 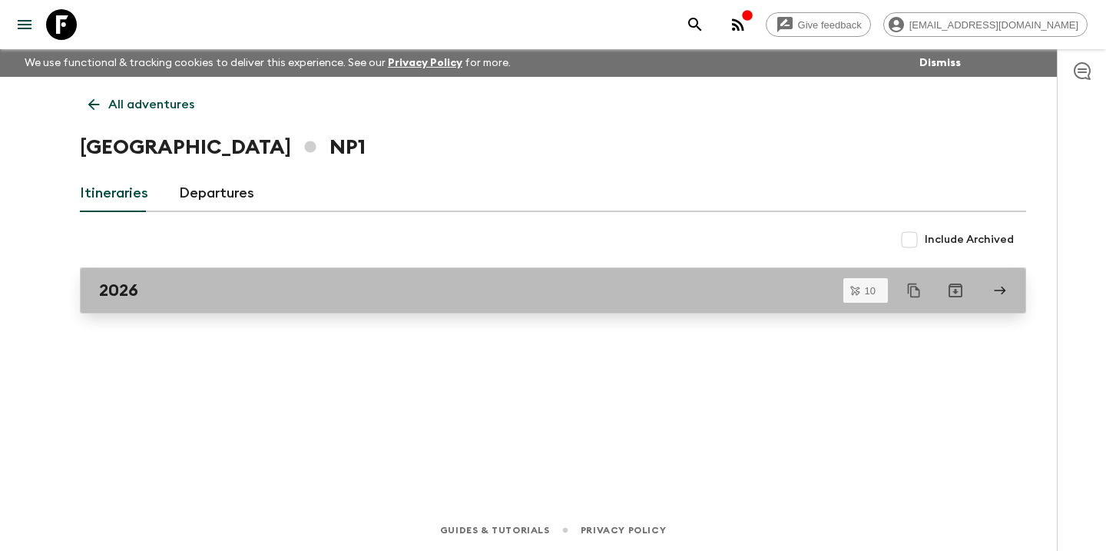 What do you see at coordinates (267, 63) in the screenshot?
I see `p: We use functional & tracking cookies to deliver this experience. See our for more.` at bounding box center [267, 63].